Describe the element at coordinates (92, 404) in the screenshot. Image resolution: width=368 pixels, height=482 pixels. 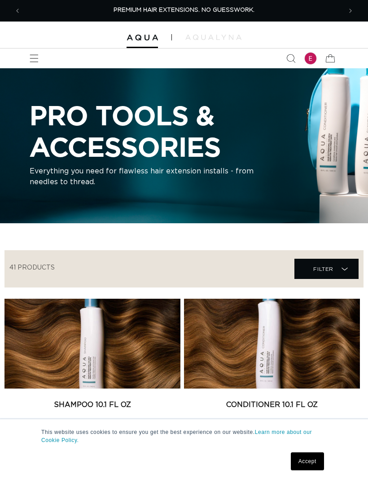
I see `a: Shampoo 10.1 fl oz` at that location.